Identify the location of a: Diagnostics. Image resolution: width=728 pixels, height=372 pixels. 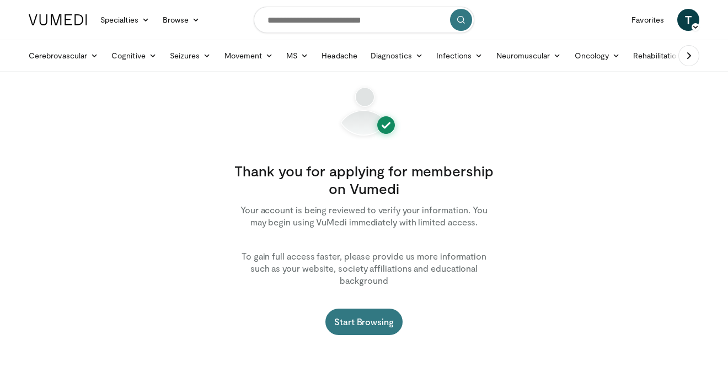
(396, 56).